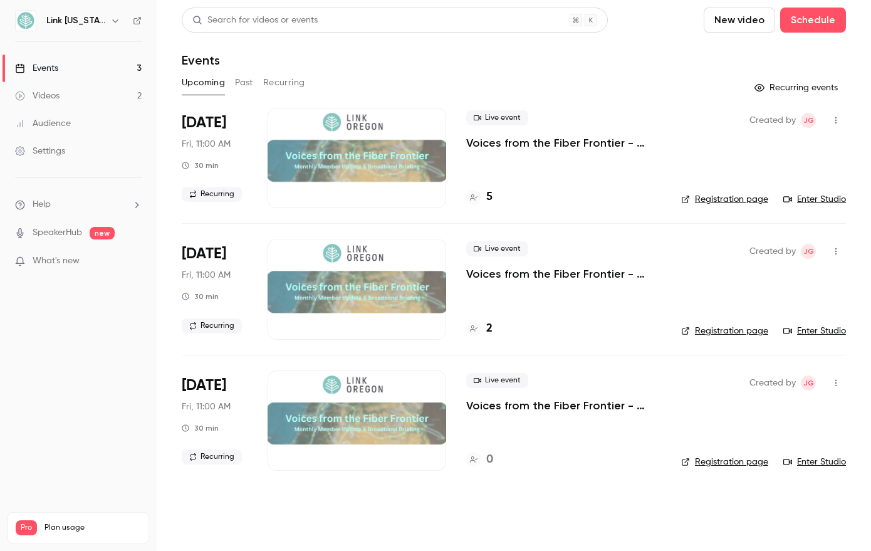 This screenshot has height=551, width=871. What do you see at coordinates (93, 528) in the screenshot?
I see `span: Plan usage` at bounding box center [93, 528].